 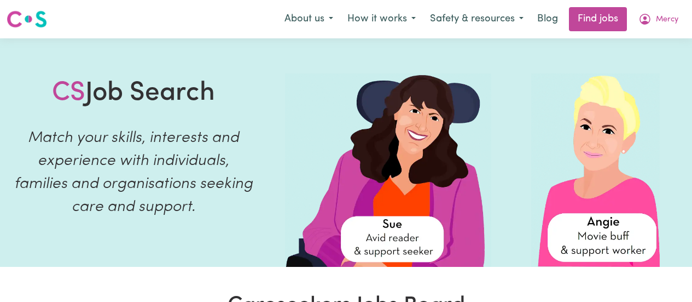 What do you see at coordinates (309, 19) in the screenshot?
I see `button: About us` at bounding box center [309, 19].